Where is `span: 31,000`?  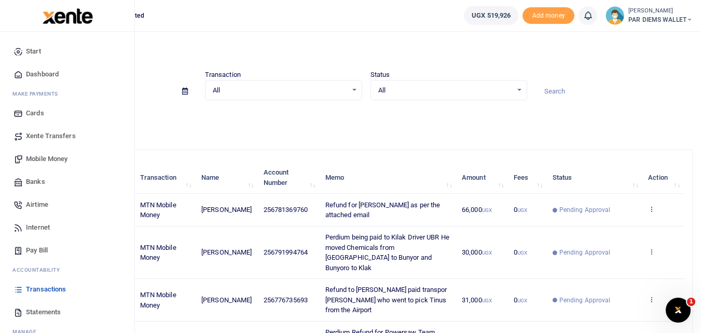 span: 31,000 is located at coordinates (477, 300).